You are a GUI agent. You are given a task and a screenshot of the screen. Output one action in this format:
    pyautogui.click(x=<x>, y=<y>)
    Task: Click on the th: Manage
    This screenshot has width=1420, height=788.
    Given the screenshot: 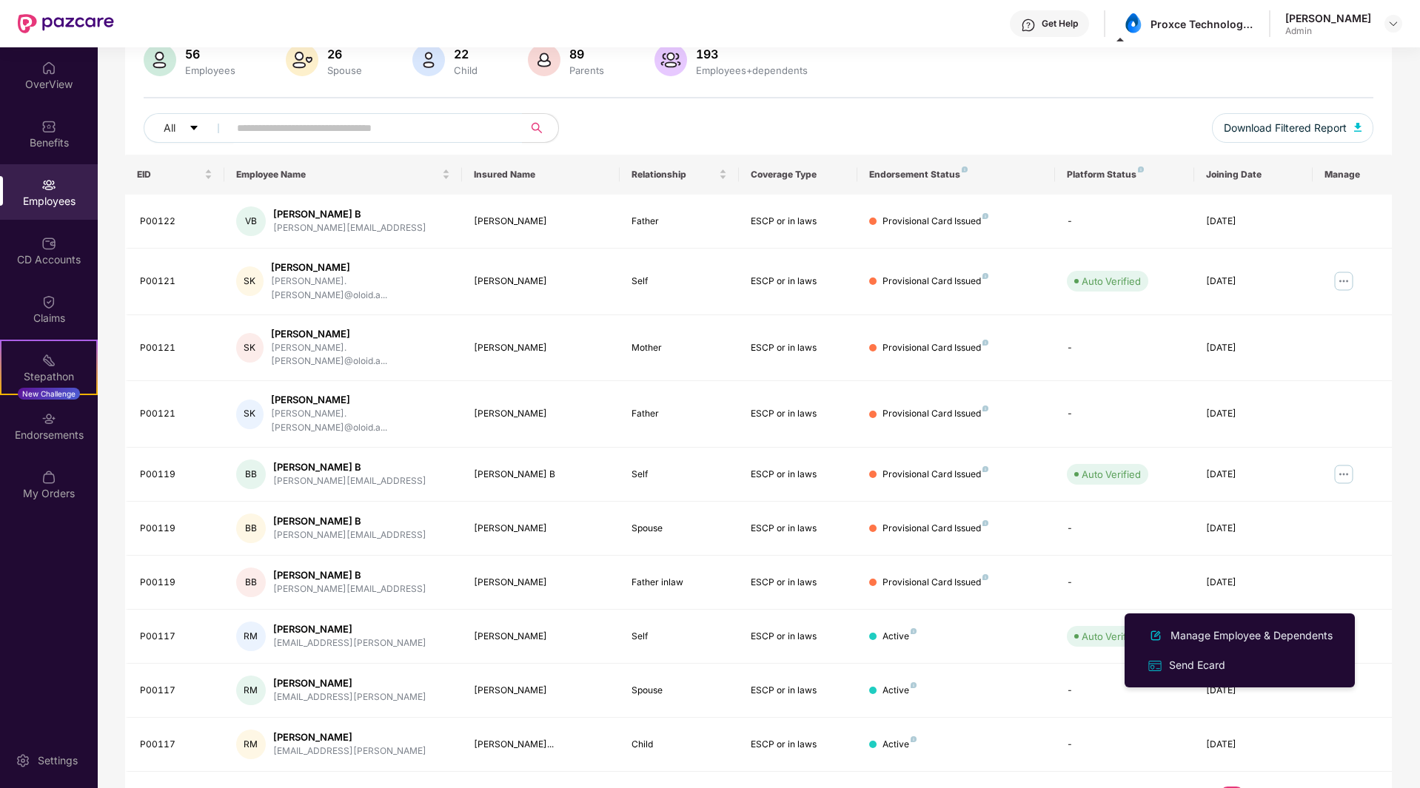 What is the action you would take?
    pyautogui.click(x=1352, y=175)
    